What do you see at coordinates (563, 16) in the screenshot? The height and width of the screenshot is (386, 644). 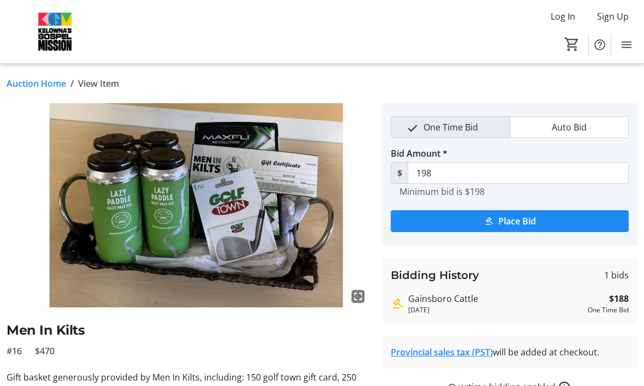 I see `span: Log In` at bounding box center [563, 16].